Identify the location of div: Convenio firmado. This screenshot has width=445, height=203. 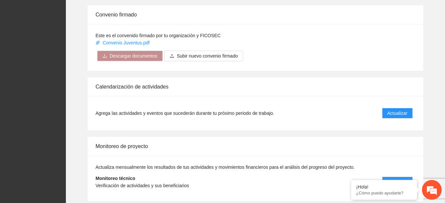
(256, 15).